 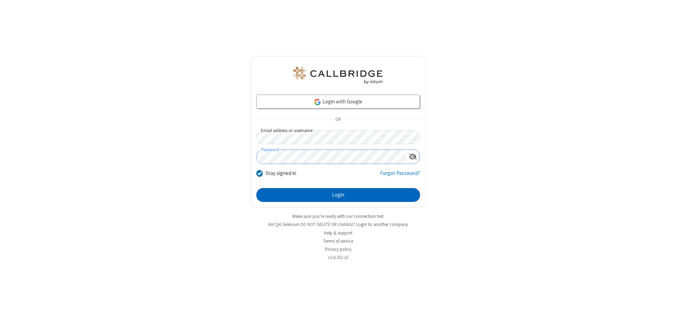 I want to click on input: Email address or username, so click(x=338, y=137).